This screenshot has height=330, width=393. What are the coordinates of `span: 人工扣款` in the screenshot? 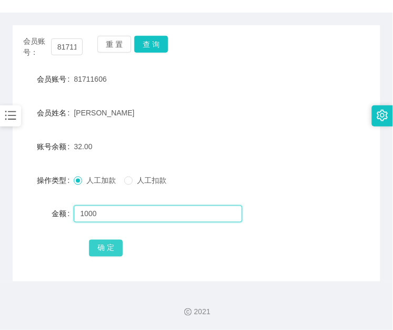 It's located at (152, 180).